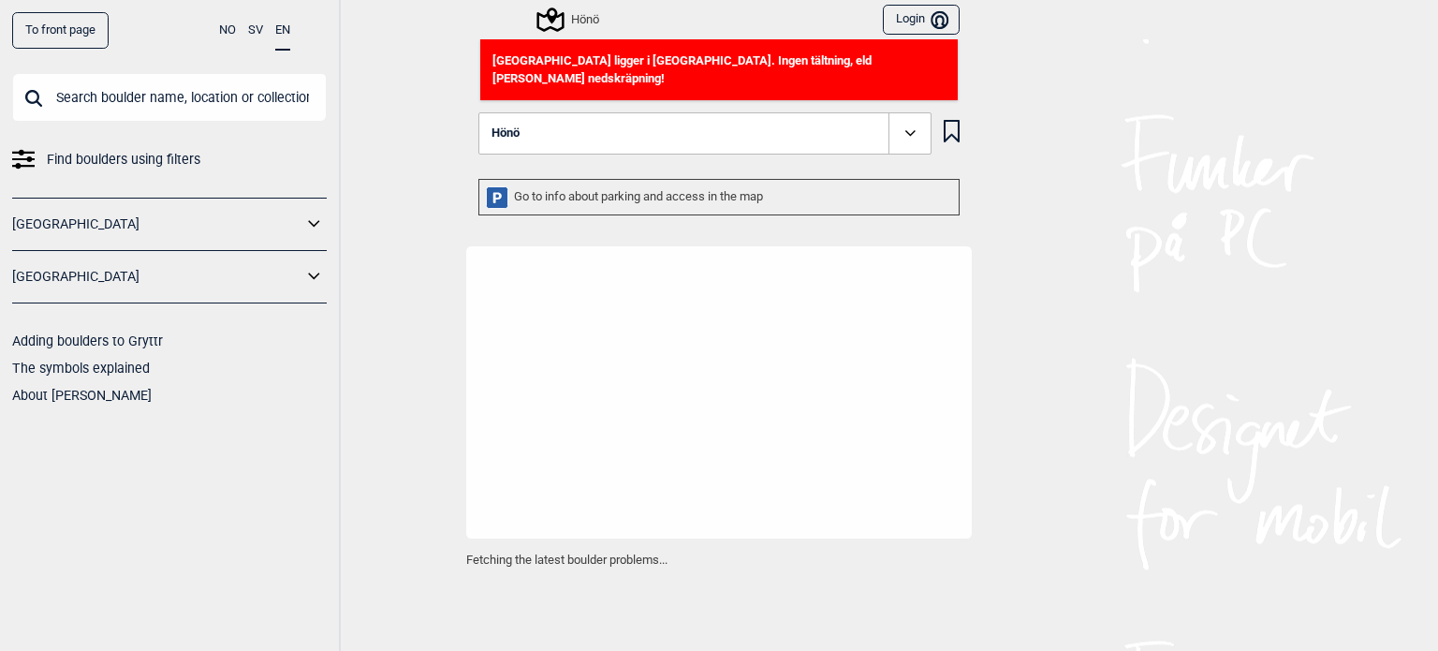 This screenshot has width=1438, height=651. I want to click on button: Hönö, so click(705, 134).